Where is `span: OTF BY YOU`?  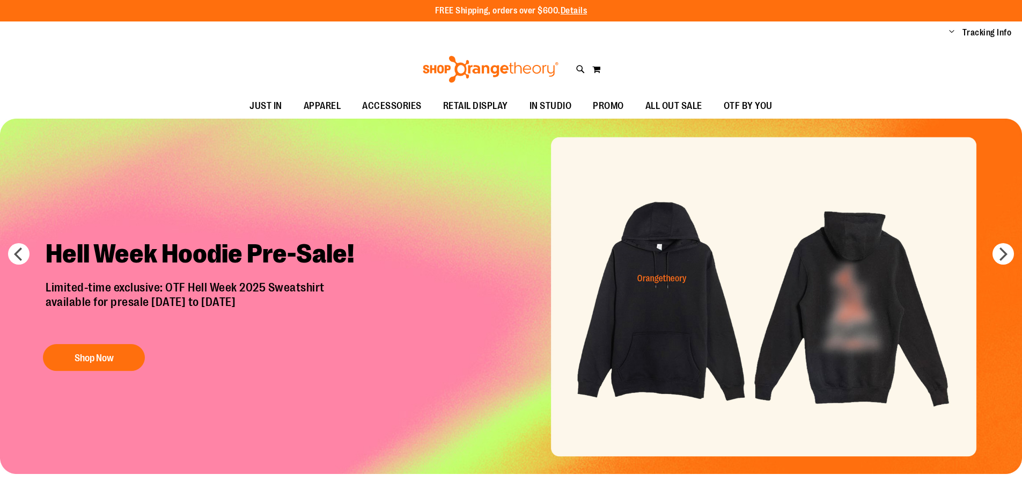 span: OTF BY YOU is located at coordinates (748, 106).